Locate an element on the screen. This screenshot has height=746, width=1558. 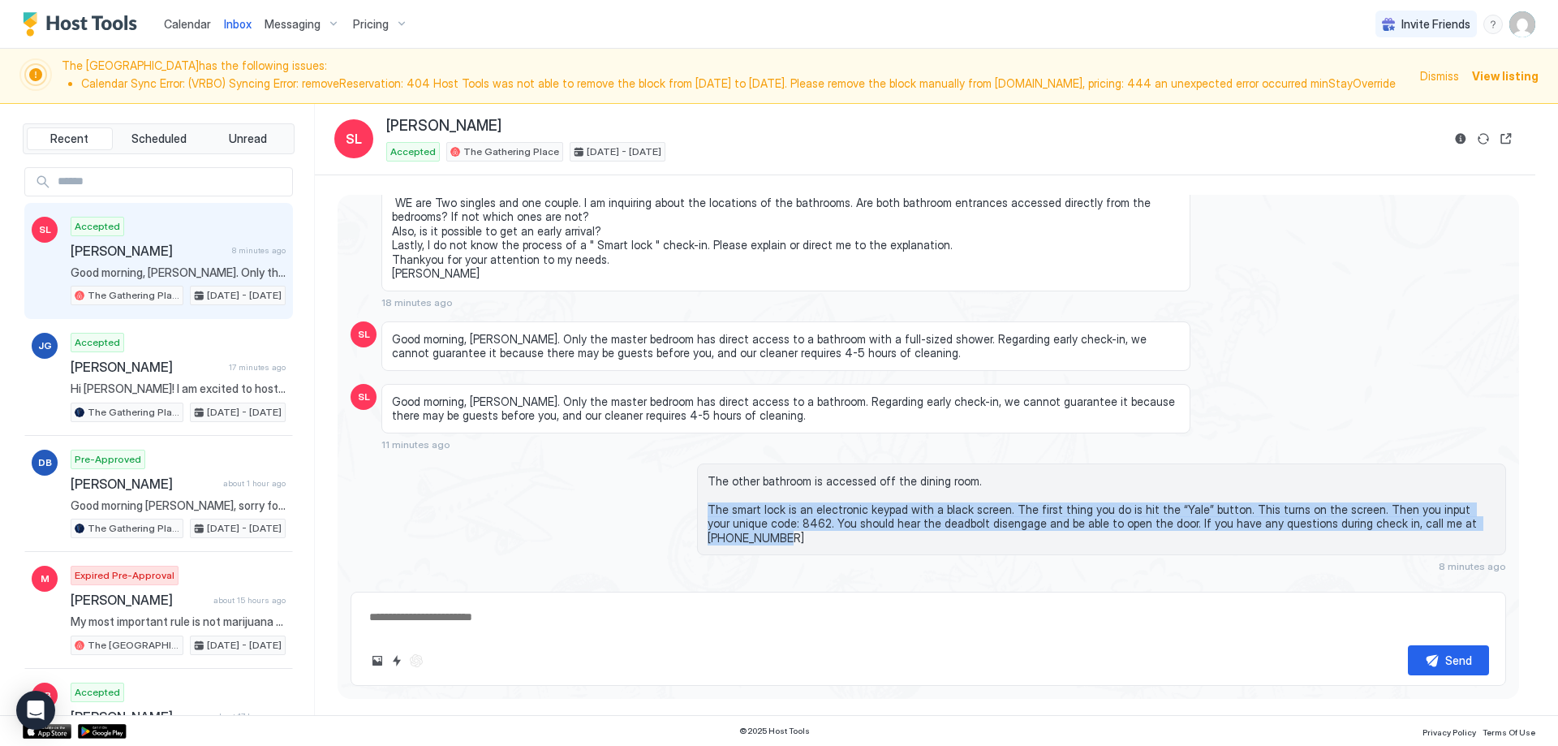
button: Recent is located at coordinates (70, 139).